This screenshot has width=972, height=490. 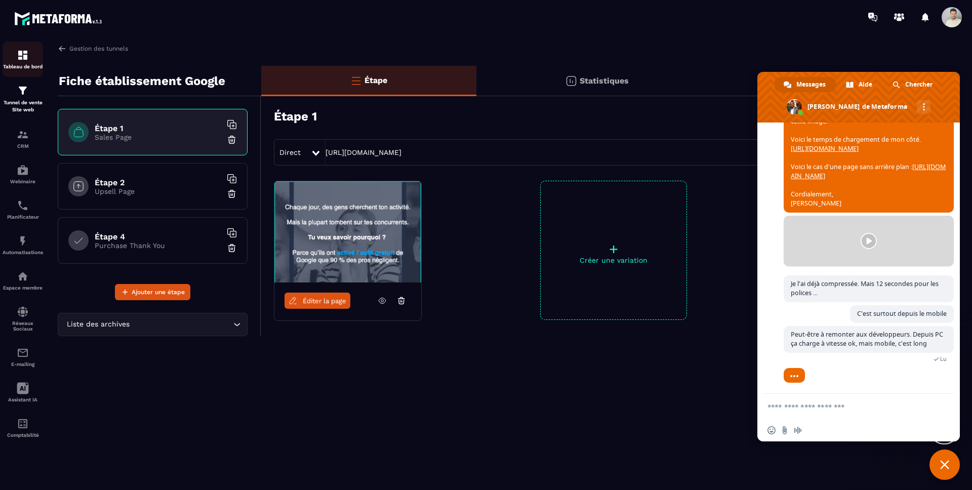 I want to click on p: CRM, so click(x=23, y=146).